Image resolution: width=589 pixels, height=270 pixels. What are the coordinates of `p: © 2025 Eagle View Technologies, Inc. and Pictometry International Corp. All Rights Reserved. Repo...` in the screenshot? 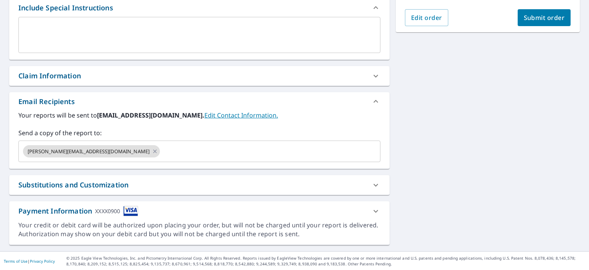 It's located at (326, 261).